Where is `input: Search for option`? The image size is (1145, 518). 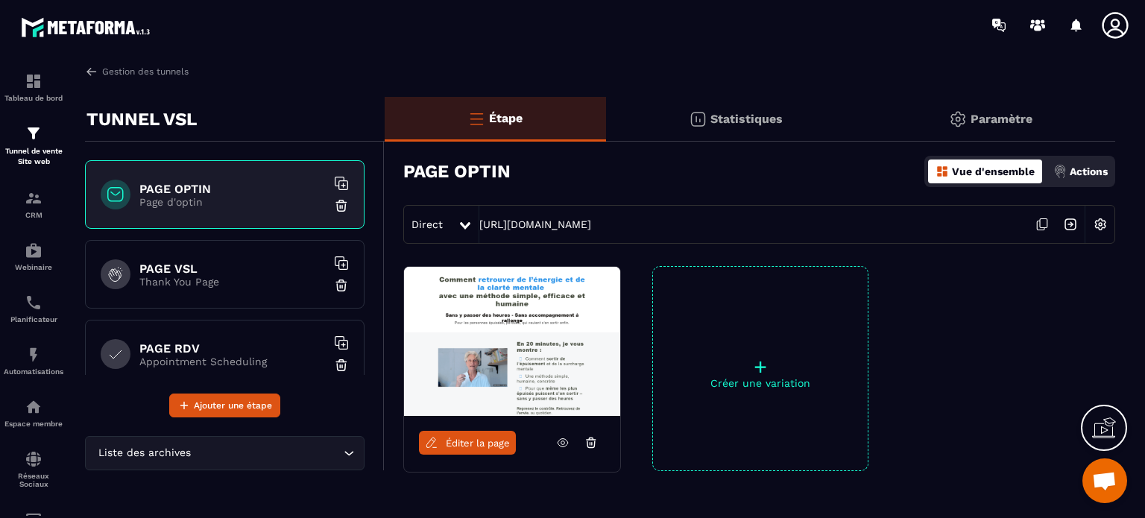 input: Search for option is located at coordinates (267, 453).